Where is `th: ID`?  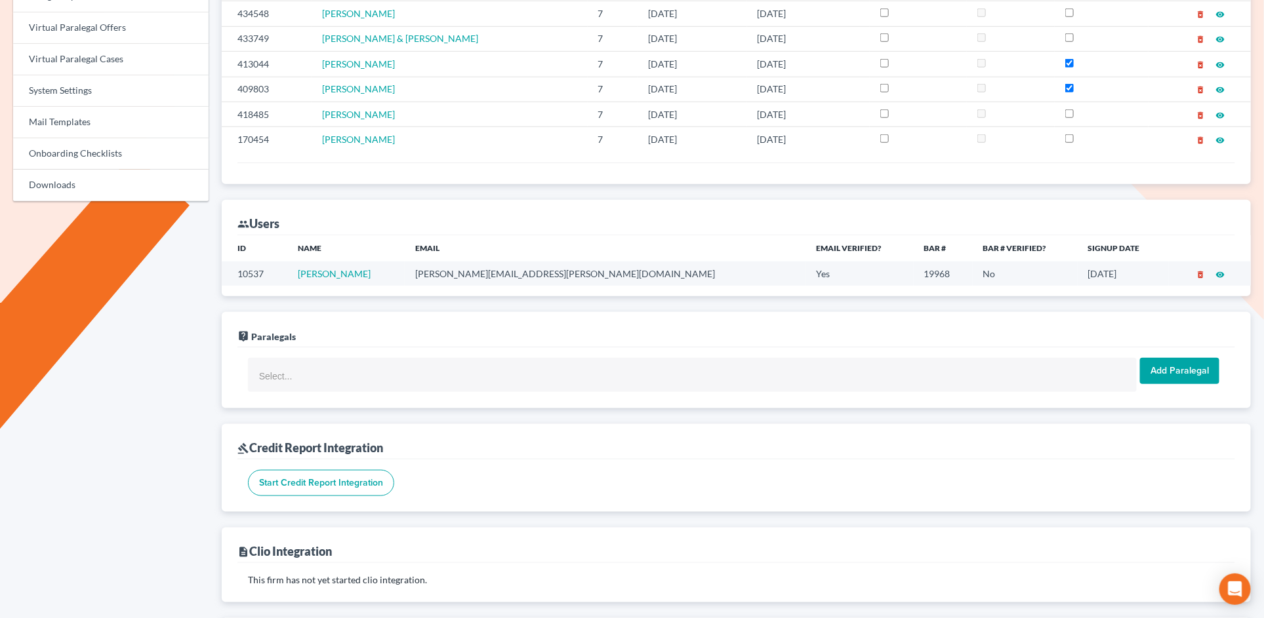
th: ID is located at coordinates (254, 249).